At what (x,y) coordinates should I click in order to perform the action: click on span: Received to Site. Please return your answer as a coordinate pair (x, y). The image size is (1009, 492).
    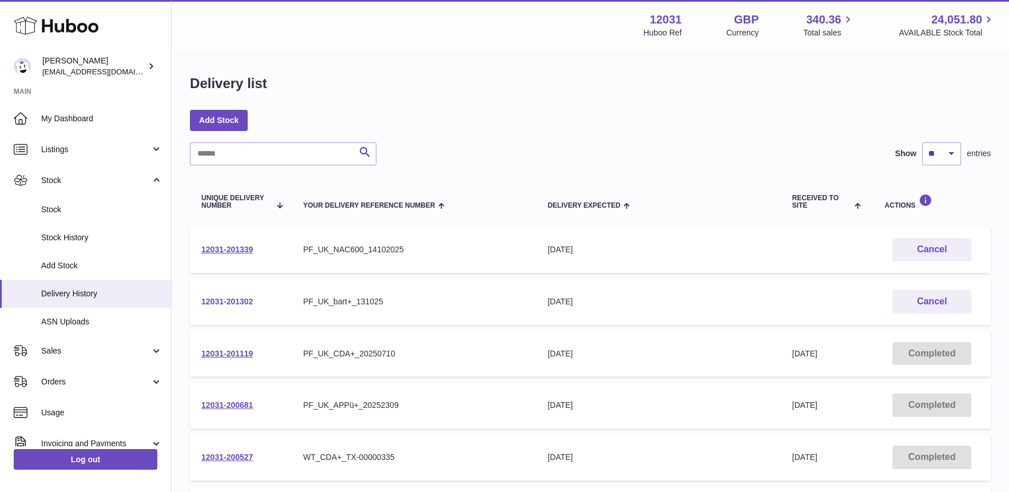
    Looking at the image, I should click on (822, 202).